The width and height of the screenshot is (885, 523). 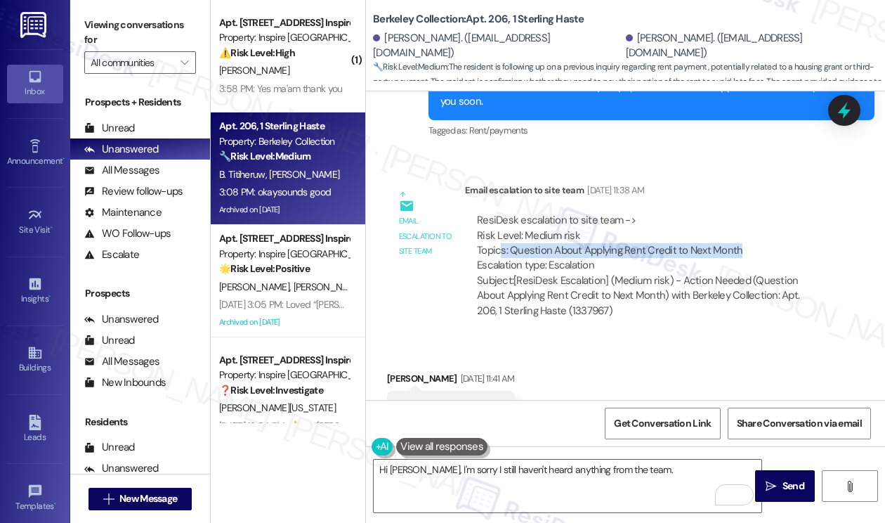 What do you see at coordinates (649, 296) in the screenshot?
I see `div: Subject: [ResiDesk Escalation] (Medium risk) - Action Needed (Question About Applying Rent Credit...` at bounding box center [649, 296].